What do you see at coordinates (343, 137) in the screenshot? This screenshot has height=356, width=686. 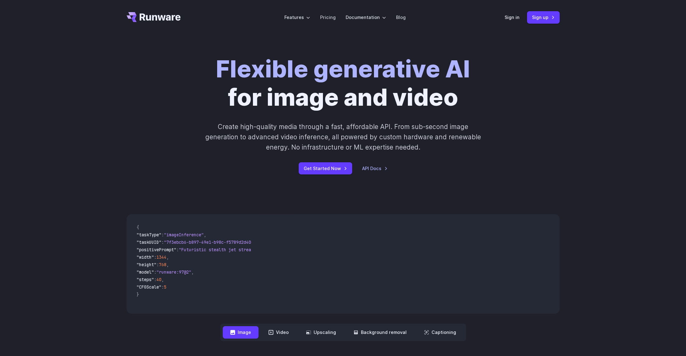 I see `p: Create high-quality media through a fast, affordable API. From sub-second image generation to adv...` at bounding box center [343, 137].